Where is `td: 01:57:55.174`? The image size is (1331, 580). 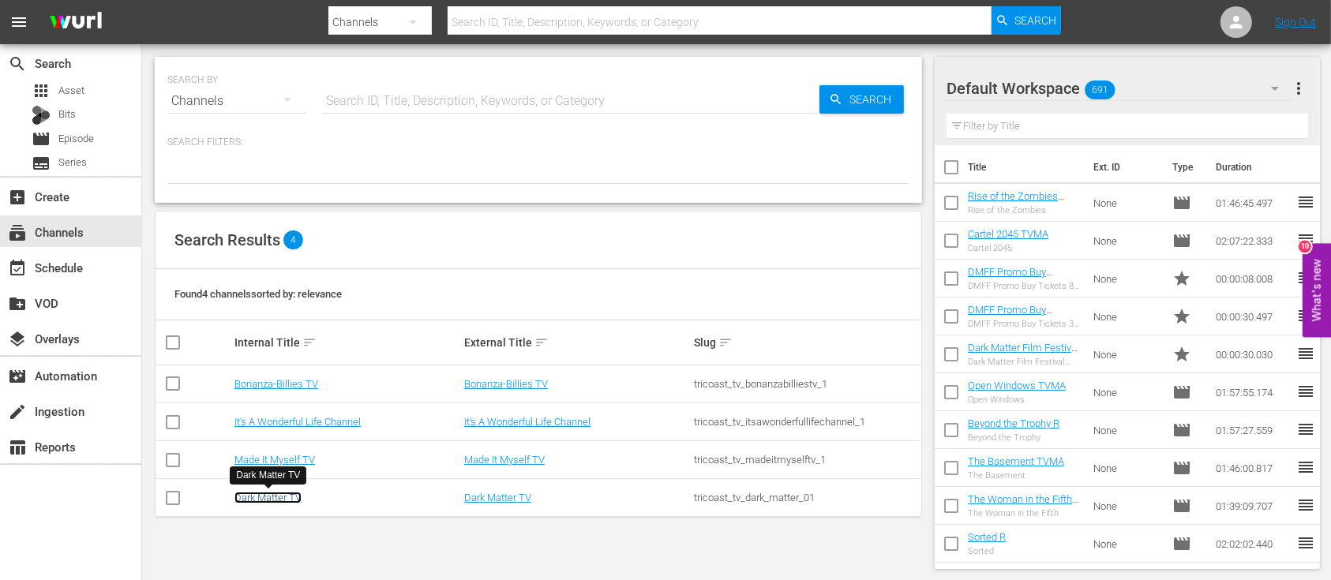
td: 01:57:55.174 is located at coordinates (1252, 392).